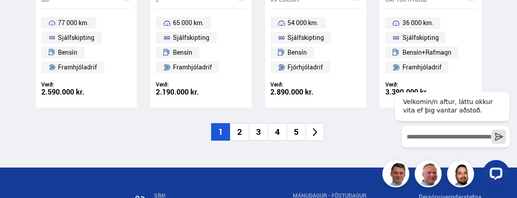 The width and height of the screenshot is (517, 198). Describe the element at coordinates (426, 53) in the screenshot. I see `span: Bensín+Rafmagn` at that location.